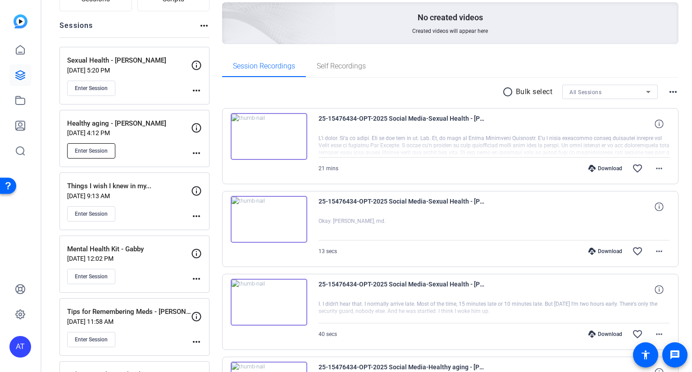 The image size is (692, 372). I want to click on p: Bulk select, so click(534, 92).